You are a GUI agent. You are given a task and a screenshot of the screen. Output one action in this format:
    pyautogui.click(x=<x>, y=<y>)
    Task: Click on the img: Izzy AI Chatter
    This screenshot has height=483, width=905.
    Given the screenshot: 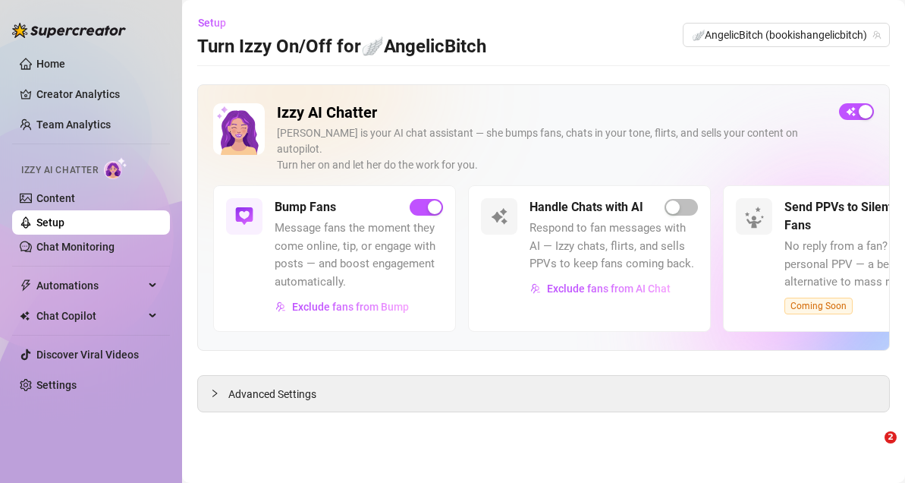 What is the action you would take?
    pyautogui.click(x=239, y=129)
    